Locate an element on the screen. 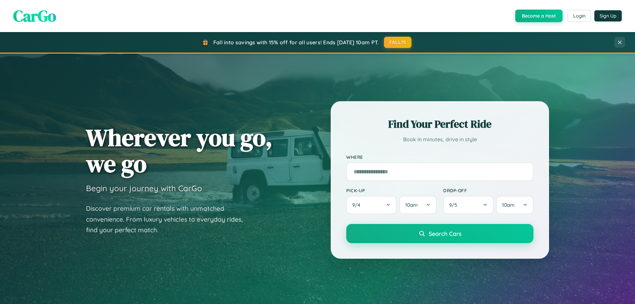 This screenshot has width=635, height=304. button: Become a Host is located at coordinates (539, 16).